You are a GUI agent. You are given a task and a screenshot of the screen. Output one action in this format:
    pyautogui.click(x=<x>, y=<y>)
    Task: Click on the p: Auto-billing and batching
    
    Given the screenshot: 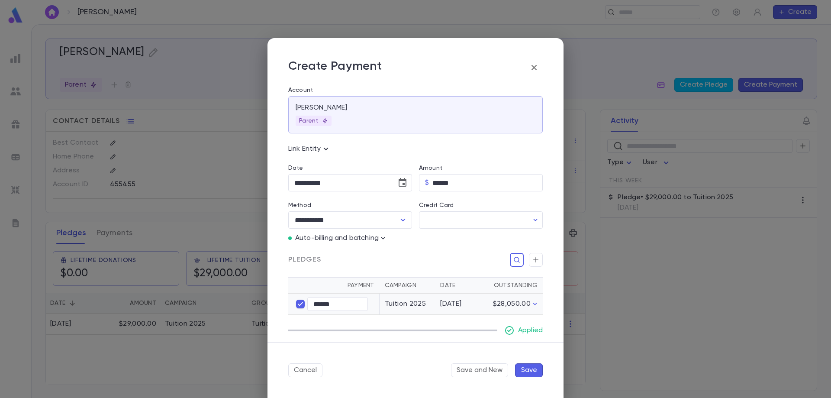 What is the action you would take?
    pyautogui.click(x=337, y=238)
    